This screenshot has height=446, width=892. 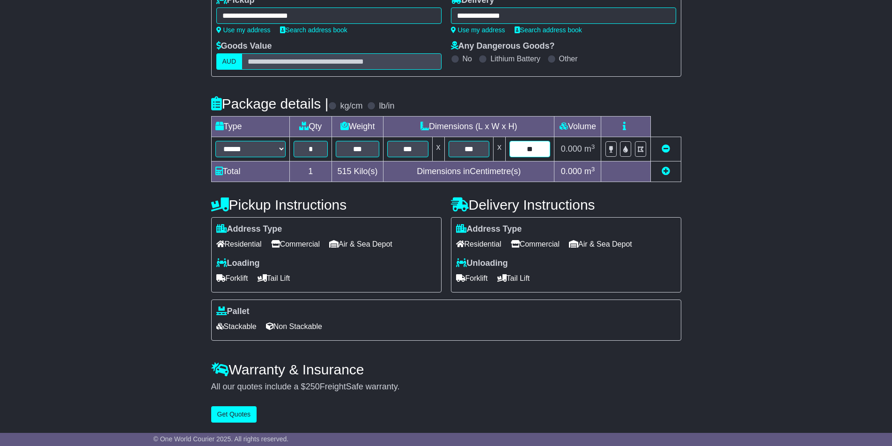 I want to click on td: 1, so click(x=311, y=172).